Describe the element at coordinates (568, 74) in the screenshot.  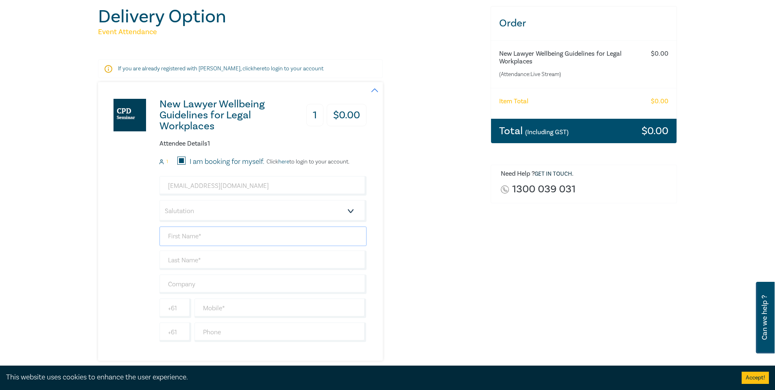
I see `small: (Attendance: Live Stream )` at that location.